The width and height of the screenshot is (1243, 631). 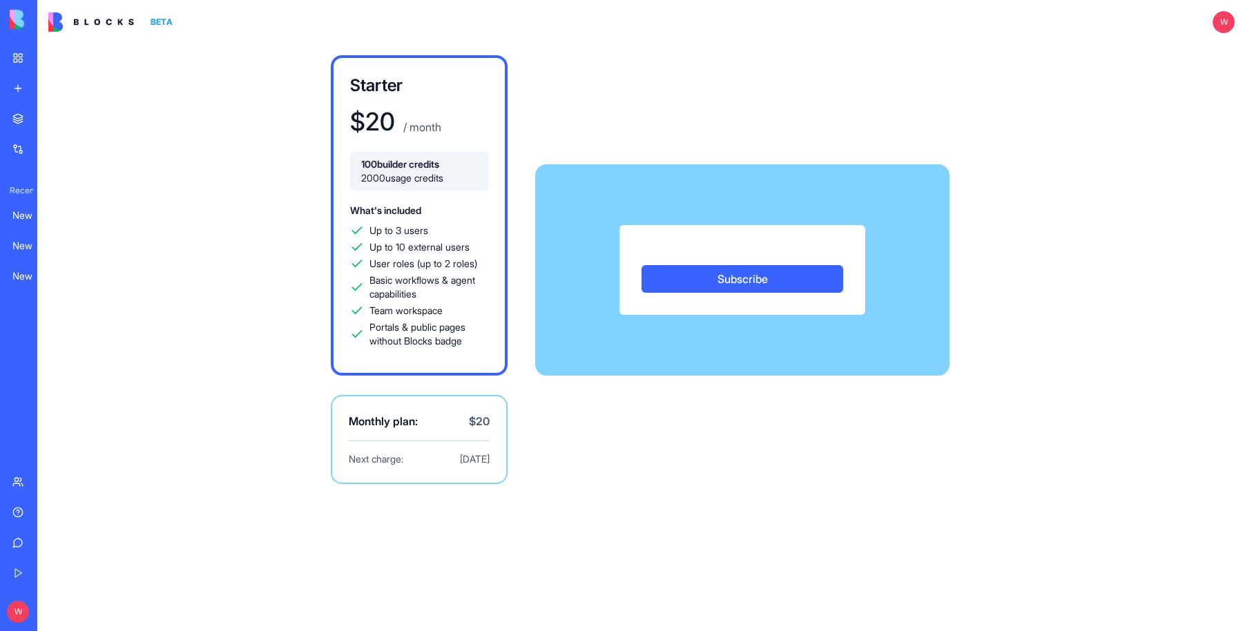 I want to click on span: Up to 3 users, so click(x=398, y=231).